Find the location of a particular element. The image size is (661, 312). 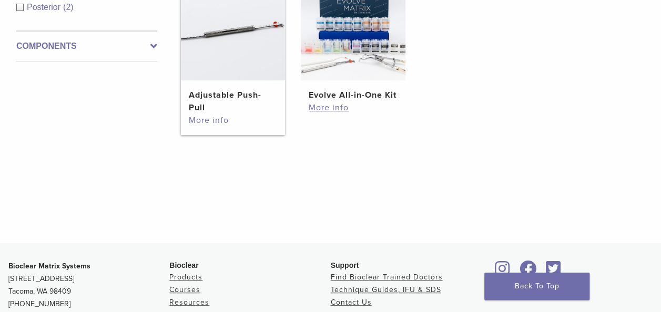

a: Contact Us is located at coordinates (351, 302).